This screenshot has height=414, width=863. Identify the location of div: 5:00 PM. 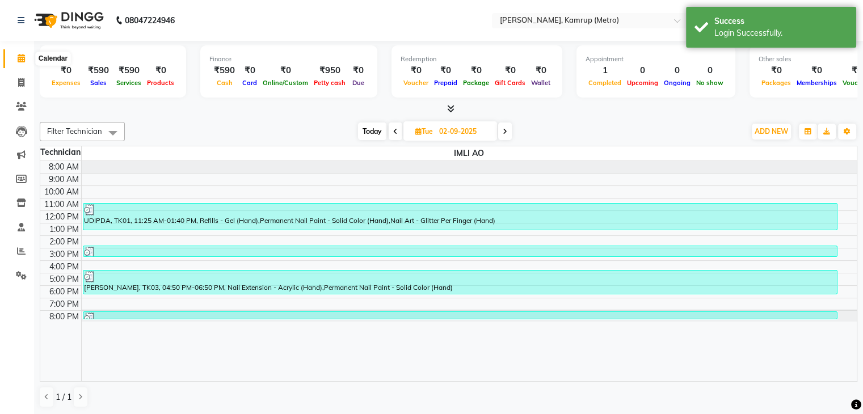
(64, 279).